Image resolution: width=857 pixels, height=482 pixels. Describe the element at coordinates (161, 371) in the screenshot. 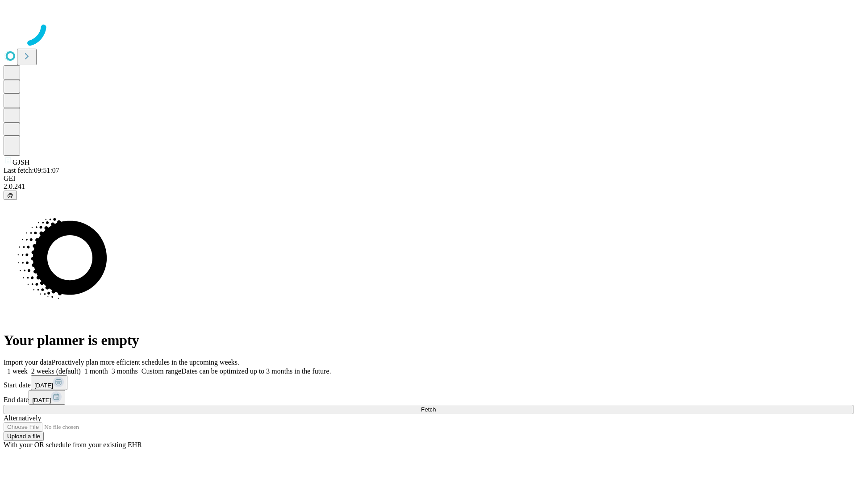

I see `span: Custom range` at that location.